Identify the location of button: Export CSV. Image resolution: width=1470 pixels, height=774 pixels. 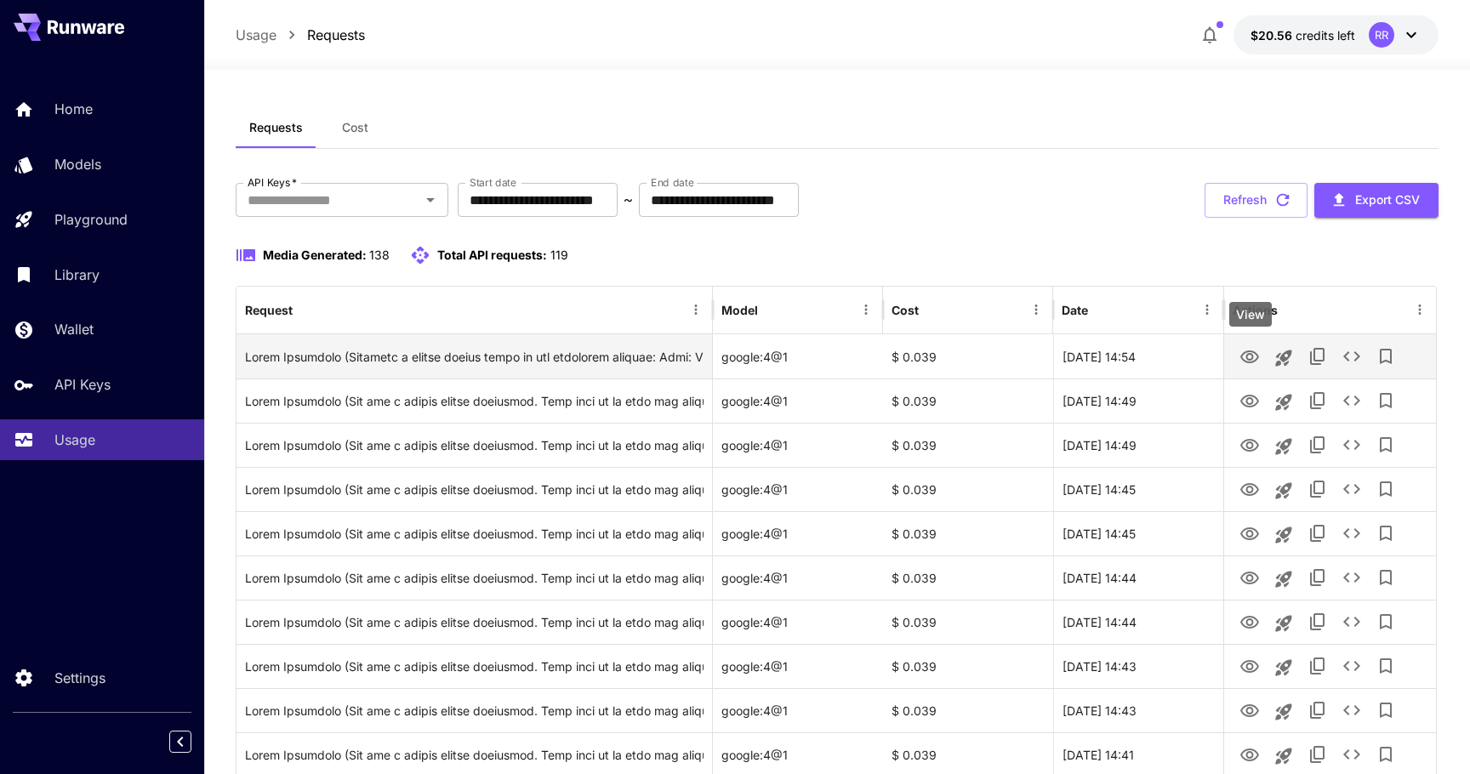
(1376, 200).